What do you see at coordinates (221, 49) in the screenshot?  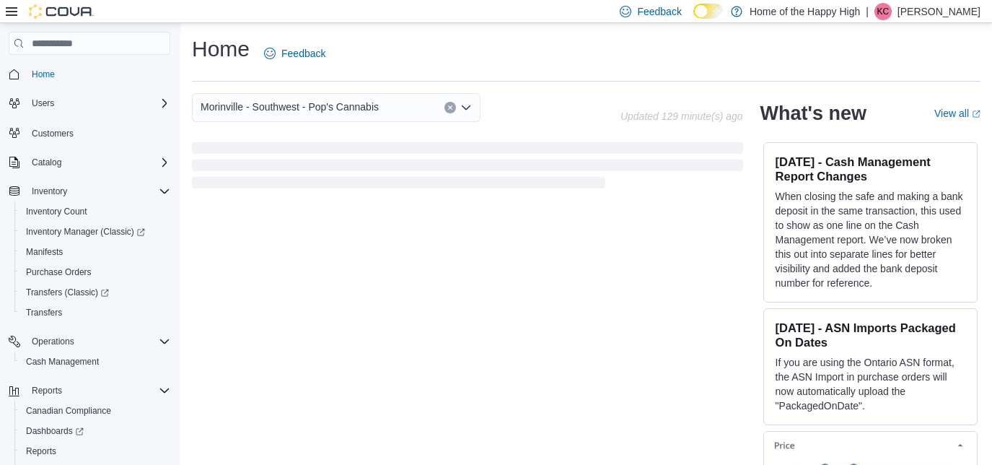 I see `h1: Home` at bounding box center [221, 49].